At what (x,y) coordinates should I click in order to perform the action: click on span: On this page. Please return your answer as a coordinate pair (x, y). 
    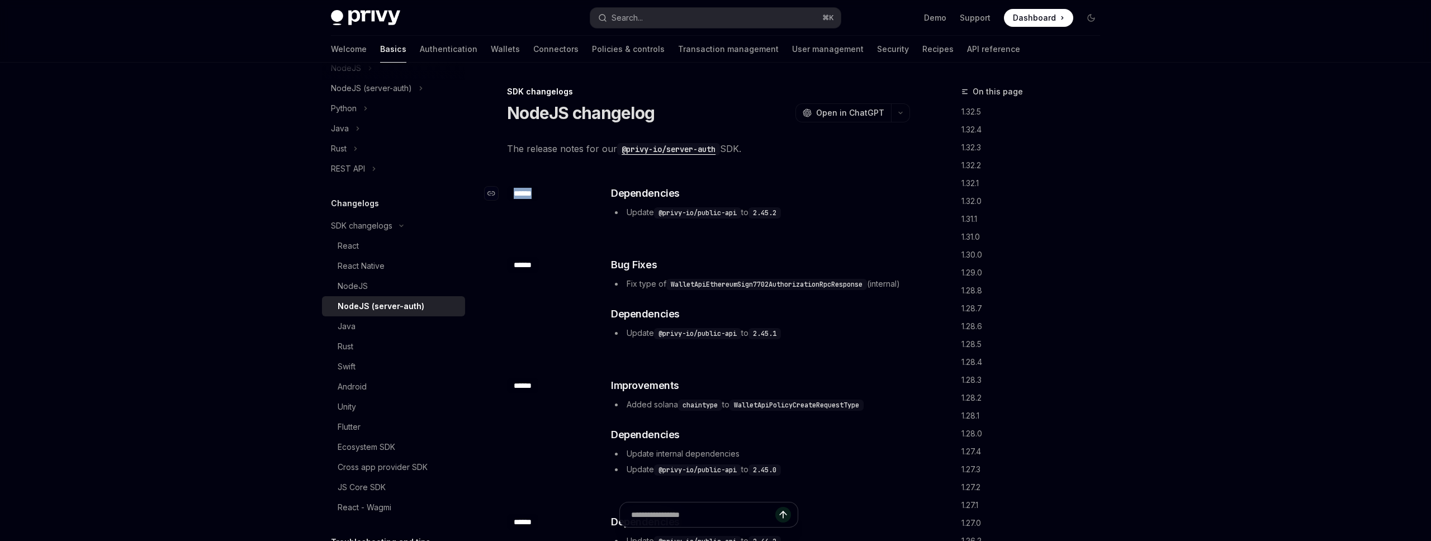
    Looking at the image, I should click on (998, 92).